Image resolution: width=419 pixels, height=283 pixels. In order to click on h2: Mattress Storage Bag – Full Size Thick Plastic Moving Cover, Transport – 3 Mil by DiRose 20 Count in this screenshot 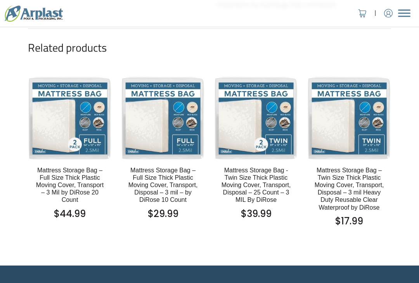, I will do `click(70, 185)`.